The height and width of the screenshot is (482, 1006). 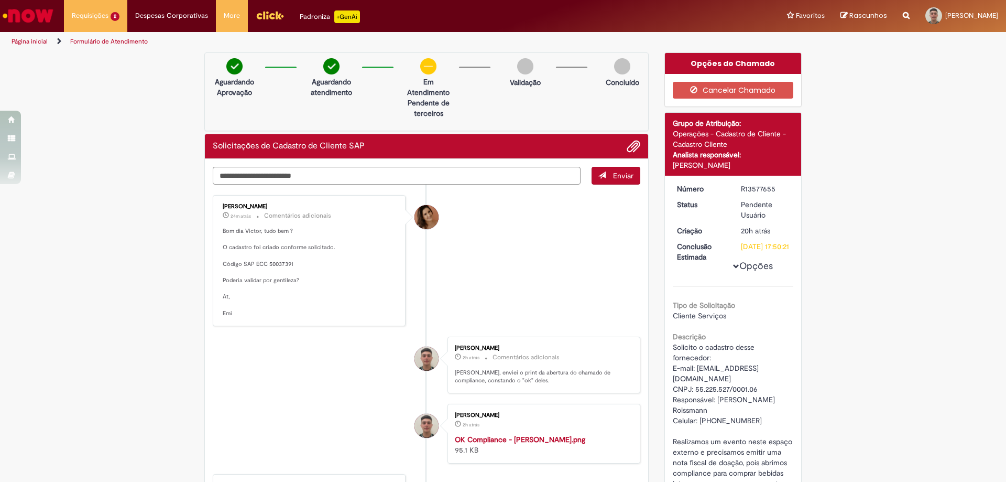 What do you see at coordinates (330, 17) in the screenshot?
I see `div: Padroniza` at bounding box center [330, 17].